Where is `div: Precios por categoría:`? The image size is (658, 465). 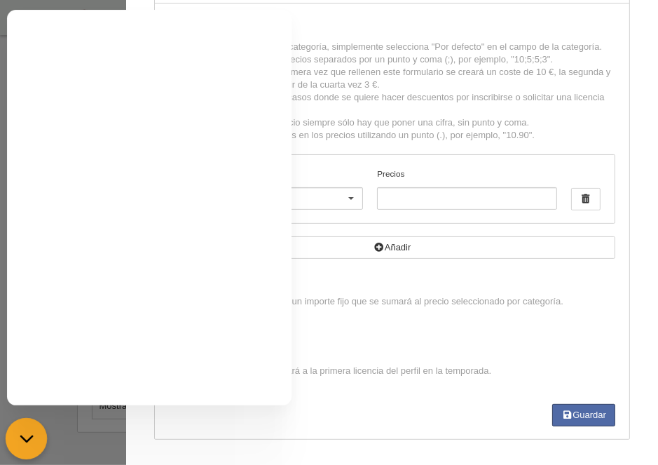 div: Precios por categoría: is located at coordinates (392, 22).